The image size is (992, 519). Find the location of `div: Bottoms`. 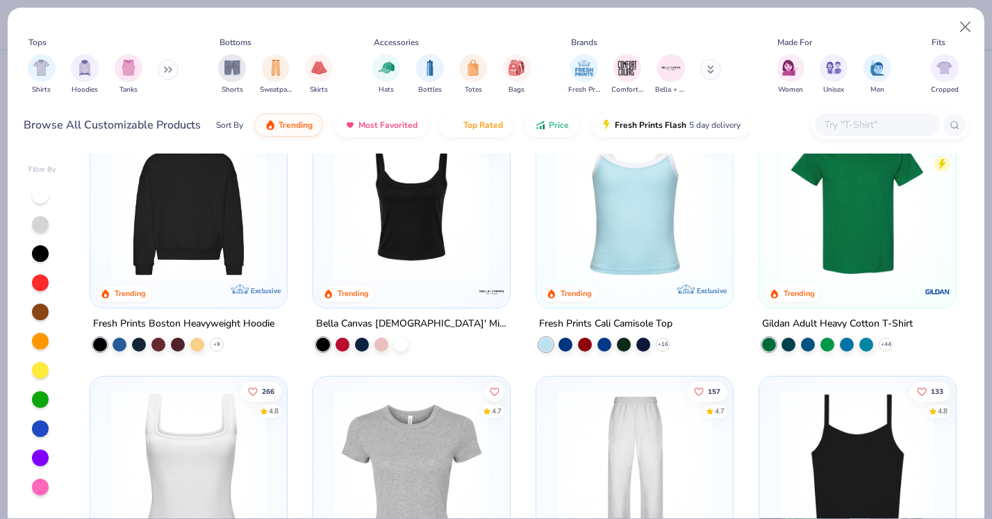

div: Bottoms is located at coordinates (236, 42).